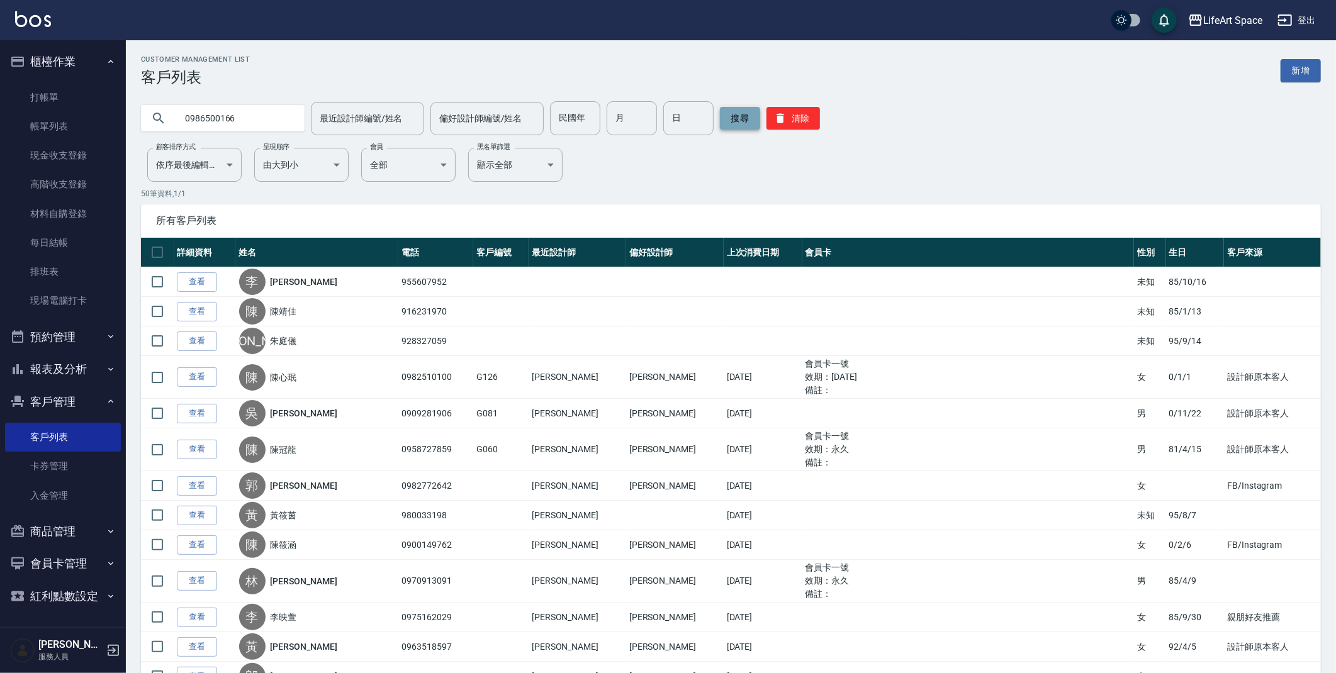 The image size is (1336, 673). I want to click on td: 男, so click(1149, 413).